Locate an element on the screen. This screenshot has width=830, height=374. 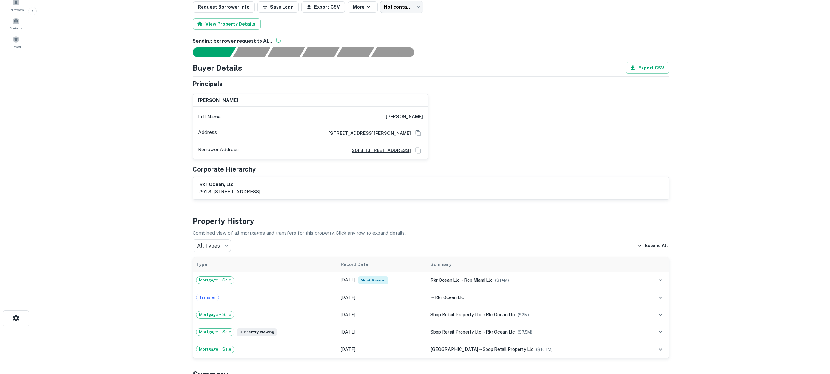
p: Full Name is located at coordinates (209, 117).